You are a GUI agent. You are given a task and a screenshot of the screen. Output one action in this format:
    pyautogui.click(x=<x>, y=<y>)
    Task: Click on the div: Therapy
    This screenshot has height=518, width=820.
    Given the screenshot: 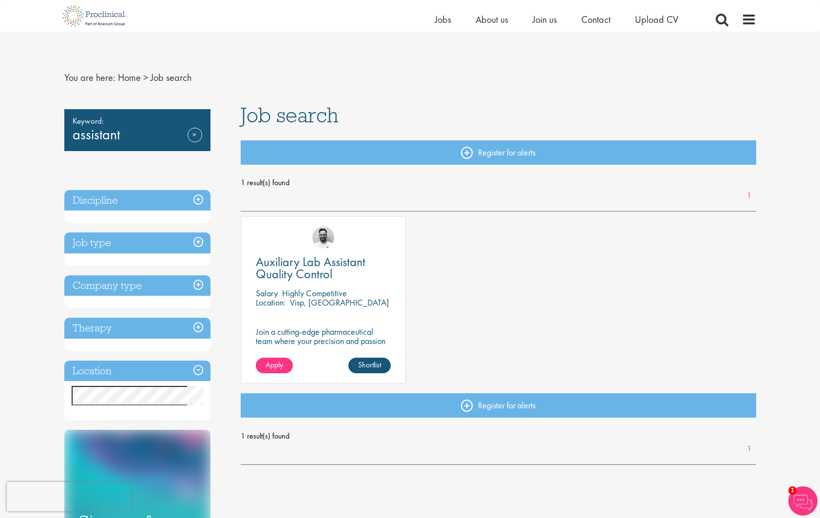 What is the action you would take?
    pyautogui.click(x=137, y=328)
    